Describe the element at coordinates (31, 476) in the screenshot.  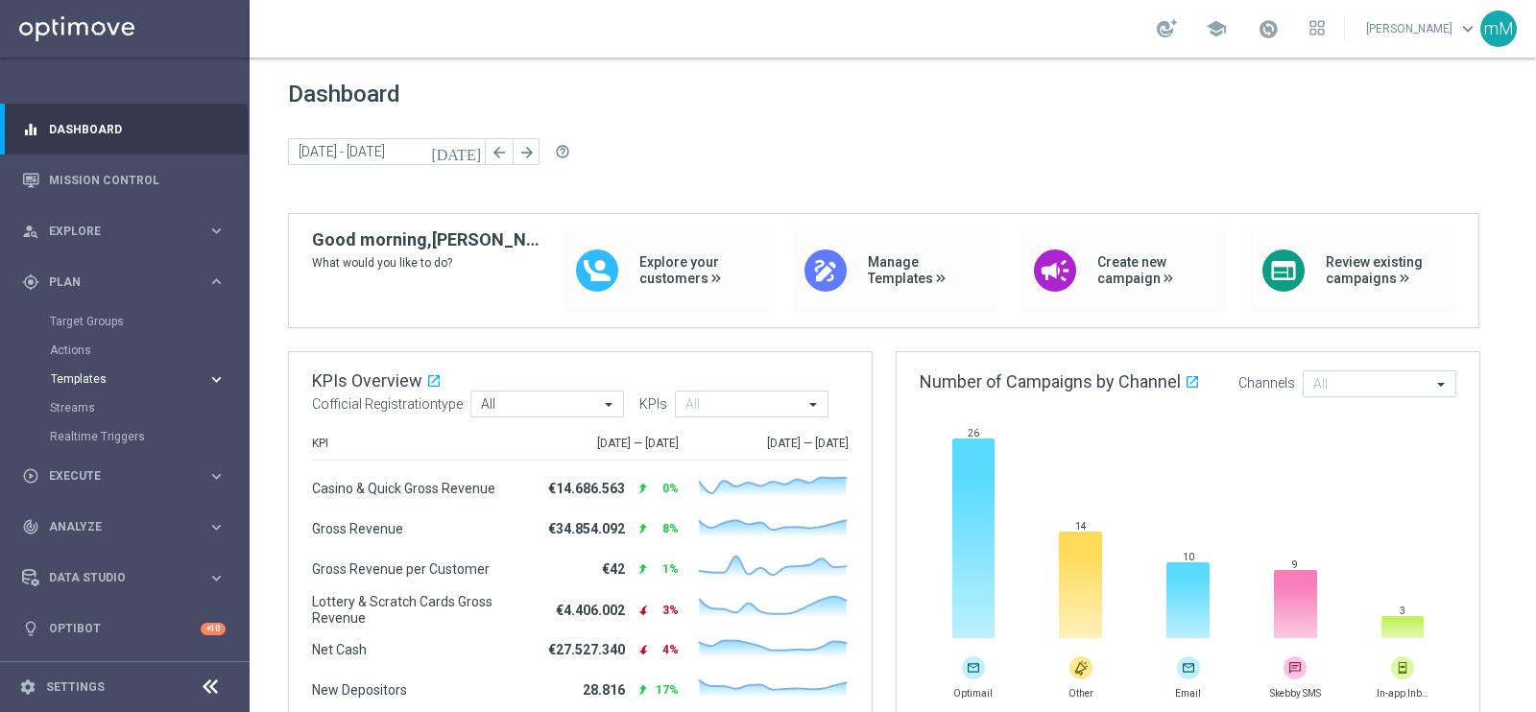
I see `i: play_circle_outline` at that location.